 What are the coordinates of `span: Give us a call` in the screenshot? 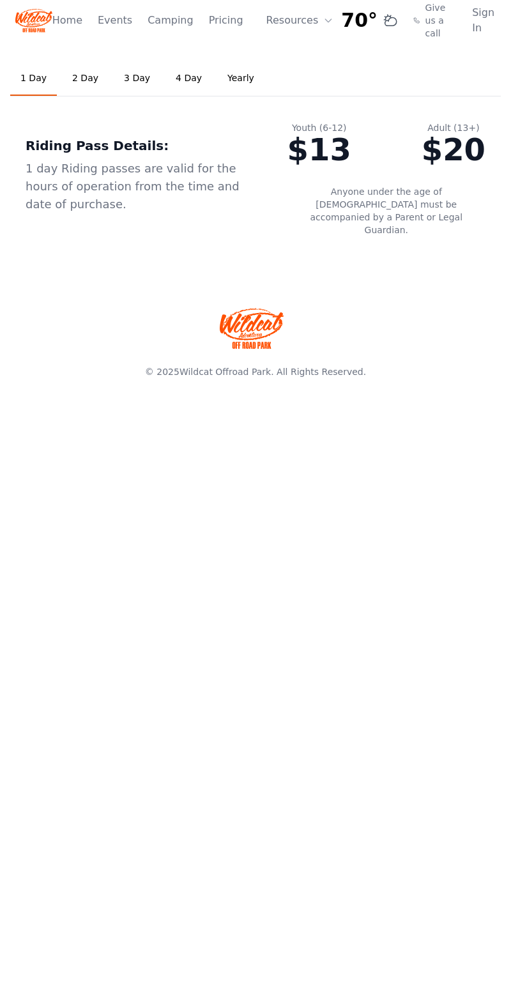 It's located at (441, 20).